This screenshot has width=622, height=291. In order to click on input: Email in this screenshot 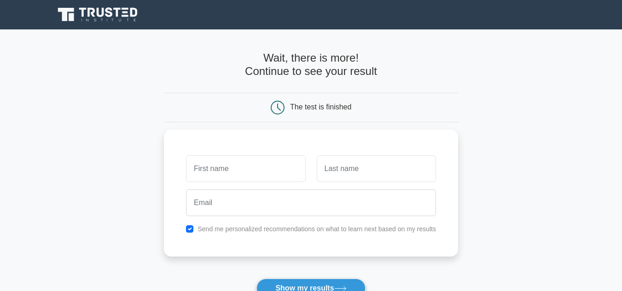, I will do `click(311, 203)`.